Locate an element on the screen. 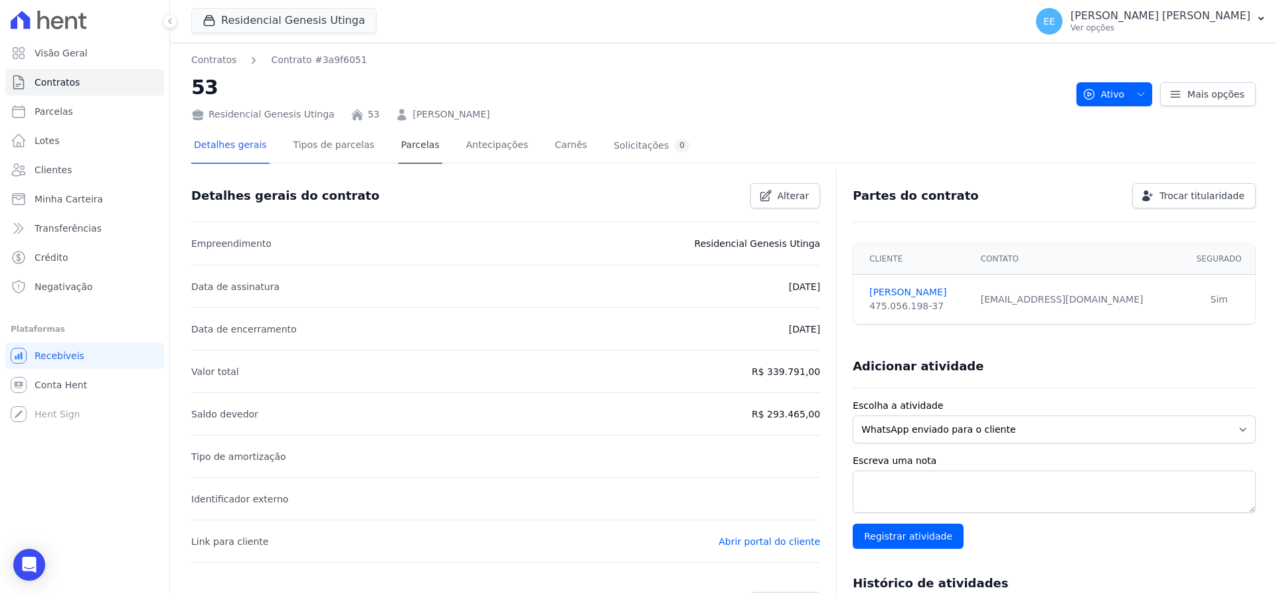 Image resolution: width=1277 pixels, height=594 pixels. button: Ativo is located at coordinates (1114, 94).